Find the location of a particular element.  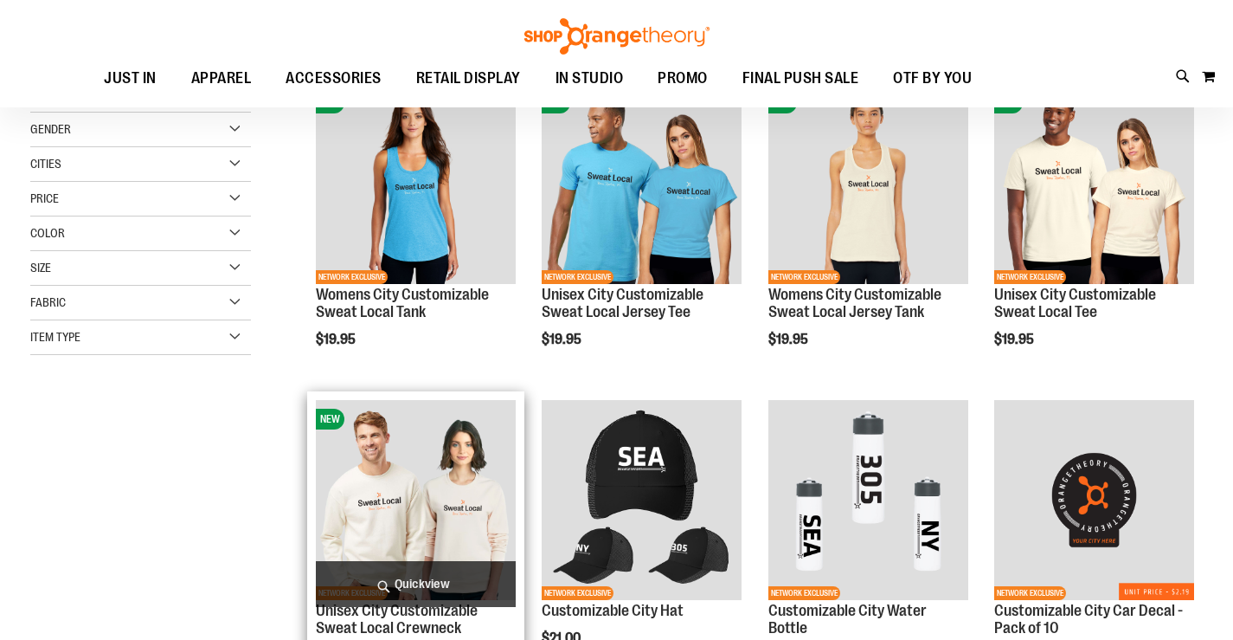

a: JUST IN is located at coordinates (130, 79).